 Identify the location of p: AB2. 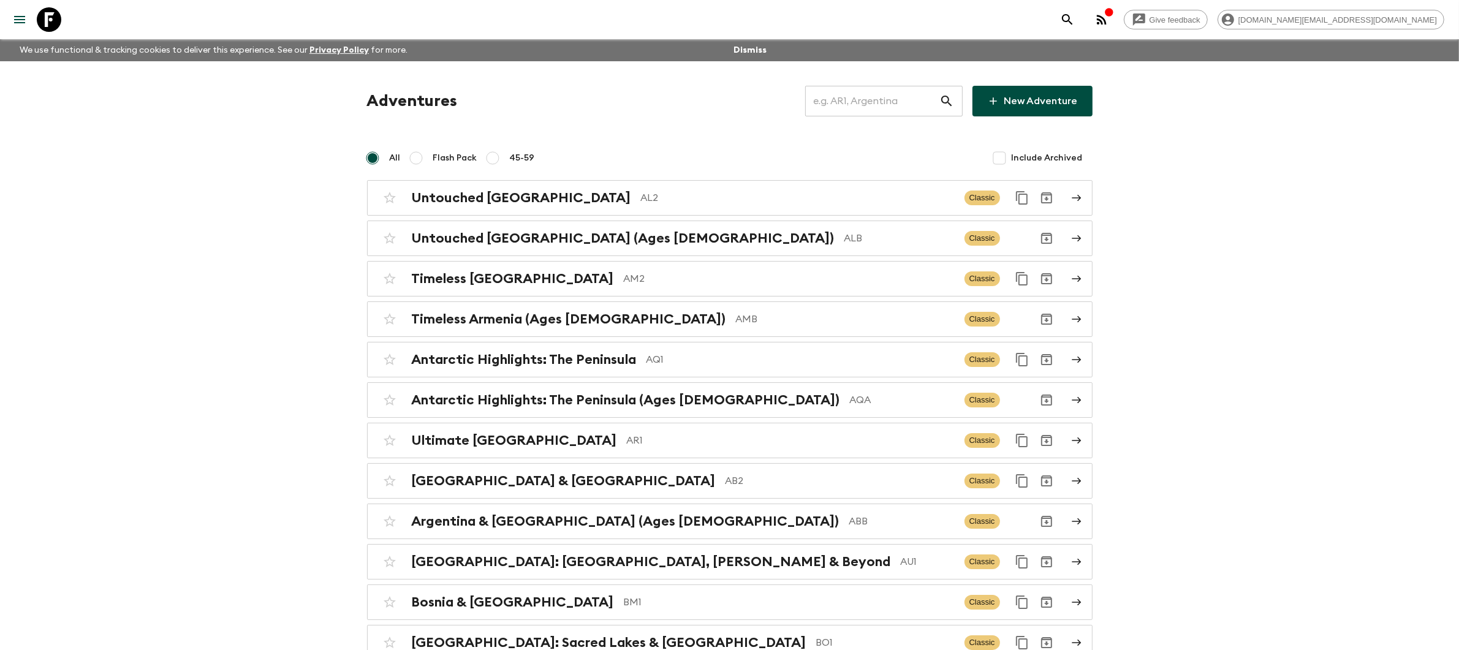
(840, 481).